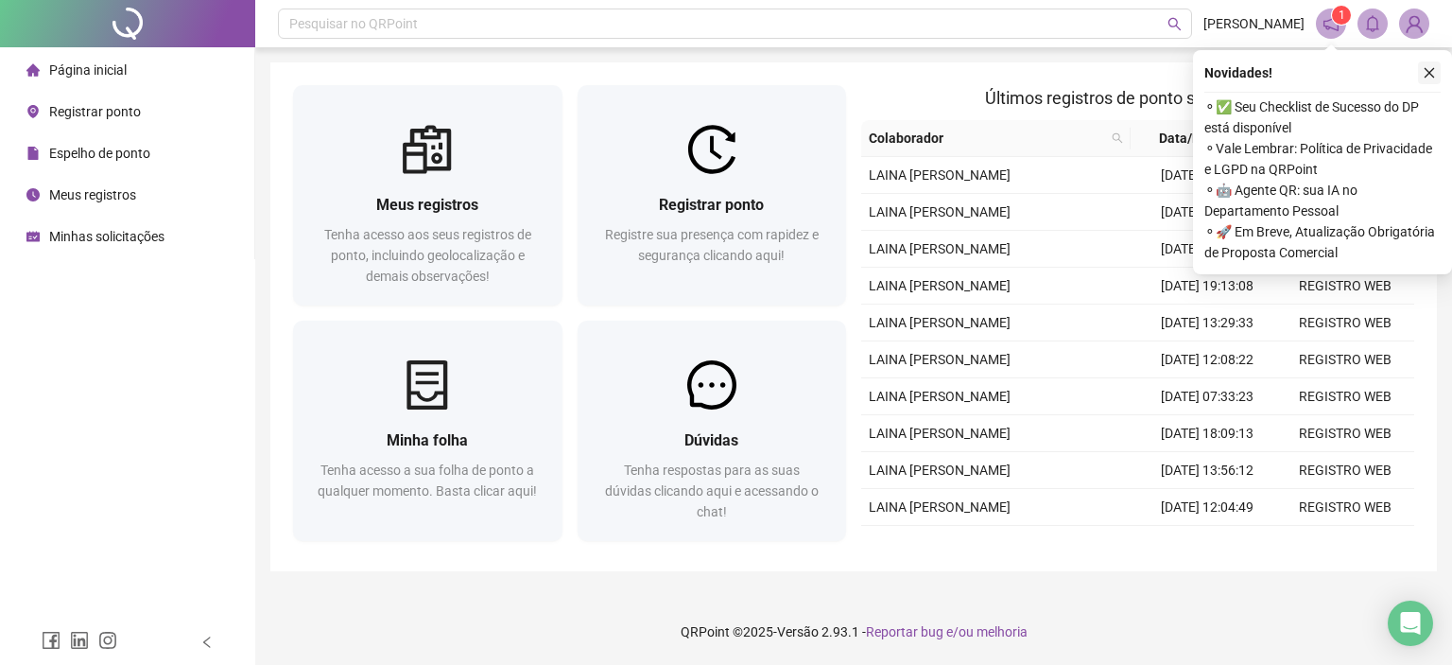 The image size is (1452, 665). What do you see at coordinates (1430, 73) in the screenshot?
I see `span: close` at bounding box center [1430, 73].